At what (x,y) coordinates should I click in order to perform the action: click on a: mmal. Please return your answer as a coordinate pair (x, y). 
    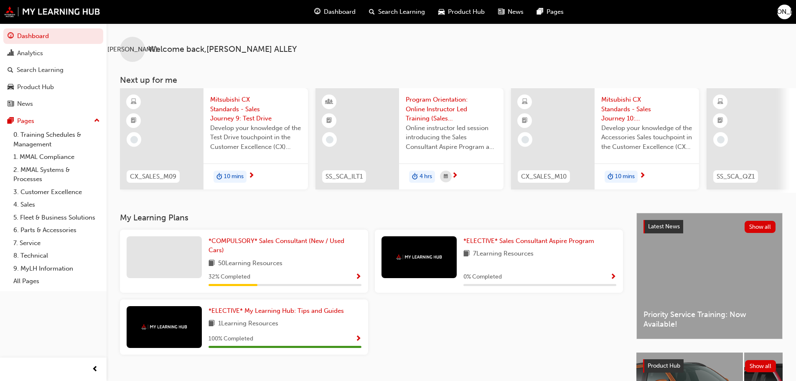
    Looking at the image, I should click on (52, 12).